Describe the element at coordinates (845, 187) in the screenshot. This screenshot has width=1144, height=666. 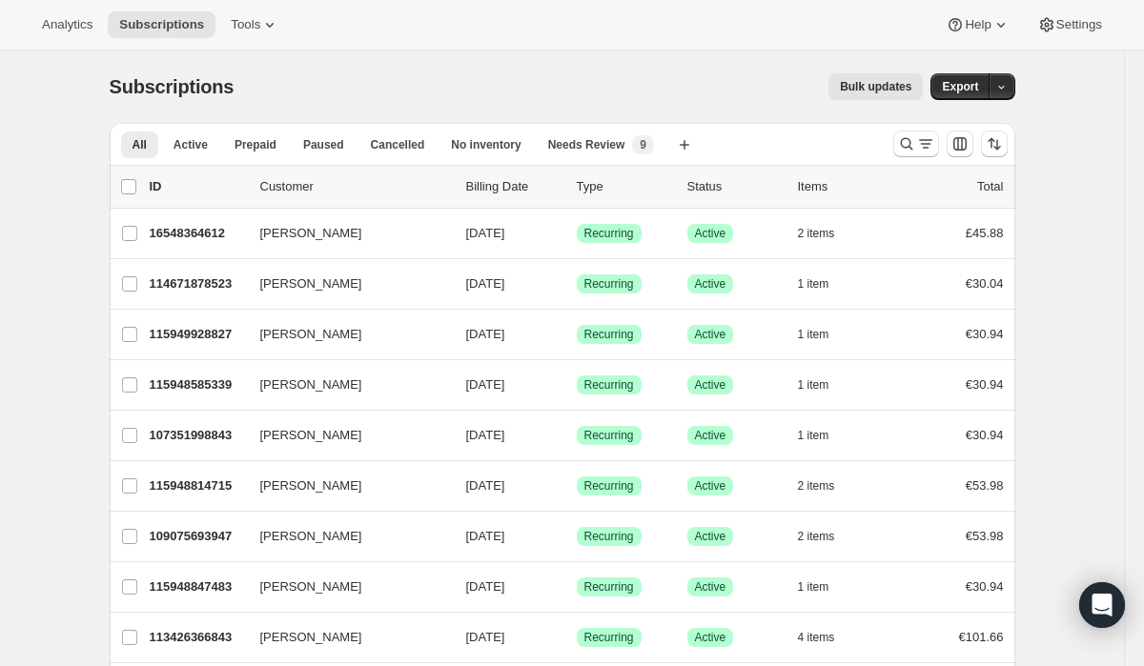
I see `div: Items` at that location.